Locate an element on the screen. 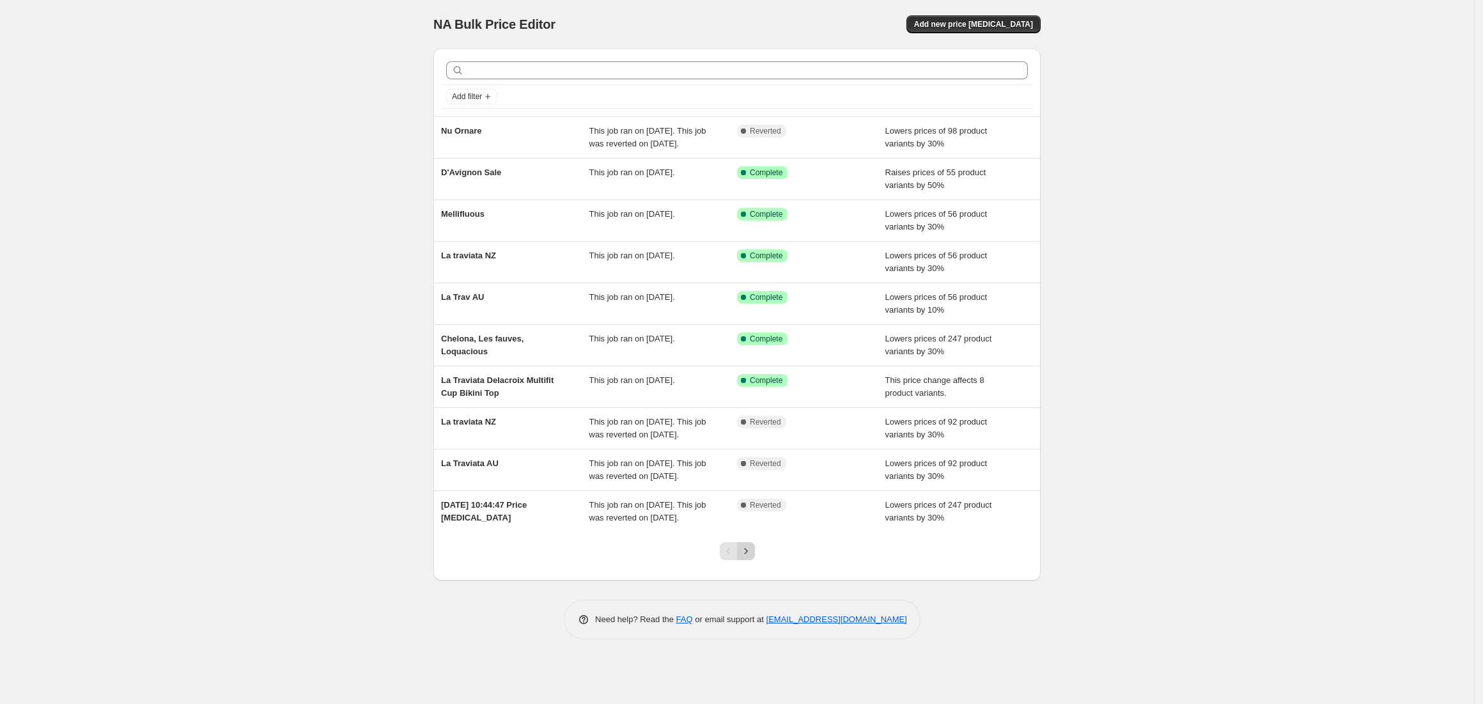  button: Add filter is located at coordinates (472, 97).